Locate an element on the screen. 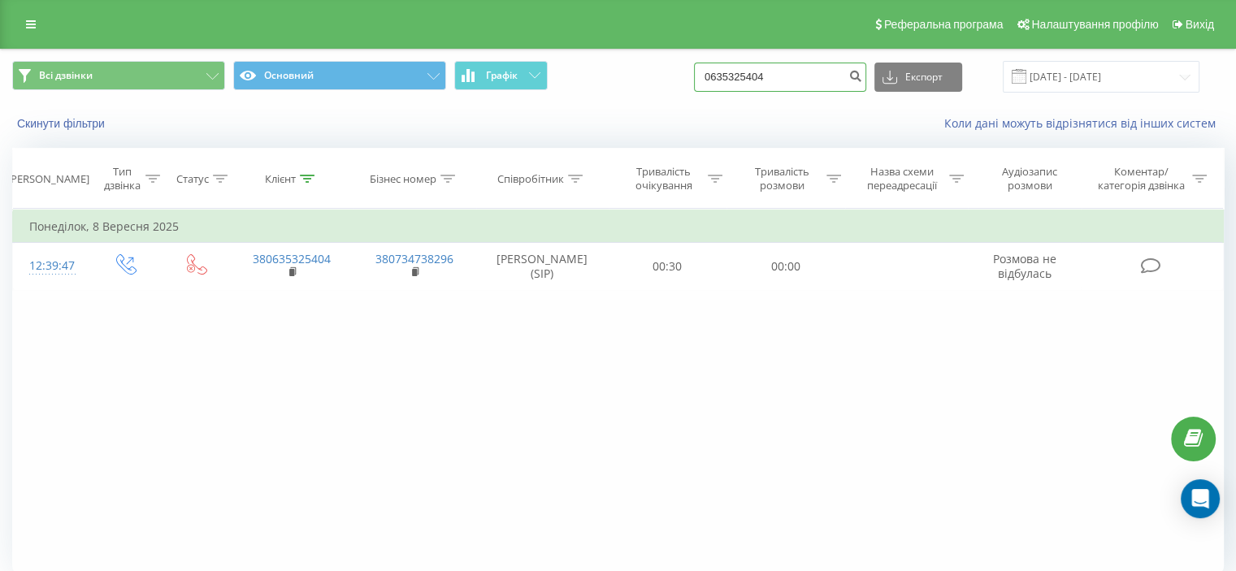  div: Тривалість очікування is located at coordinates (664, 179).